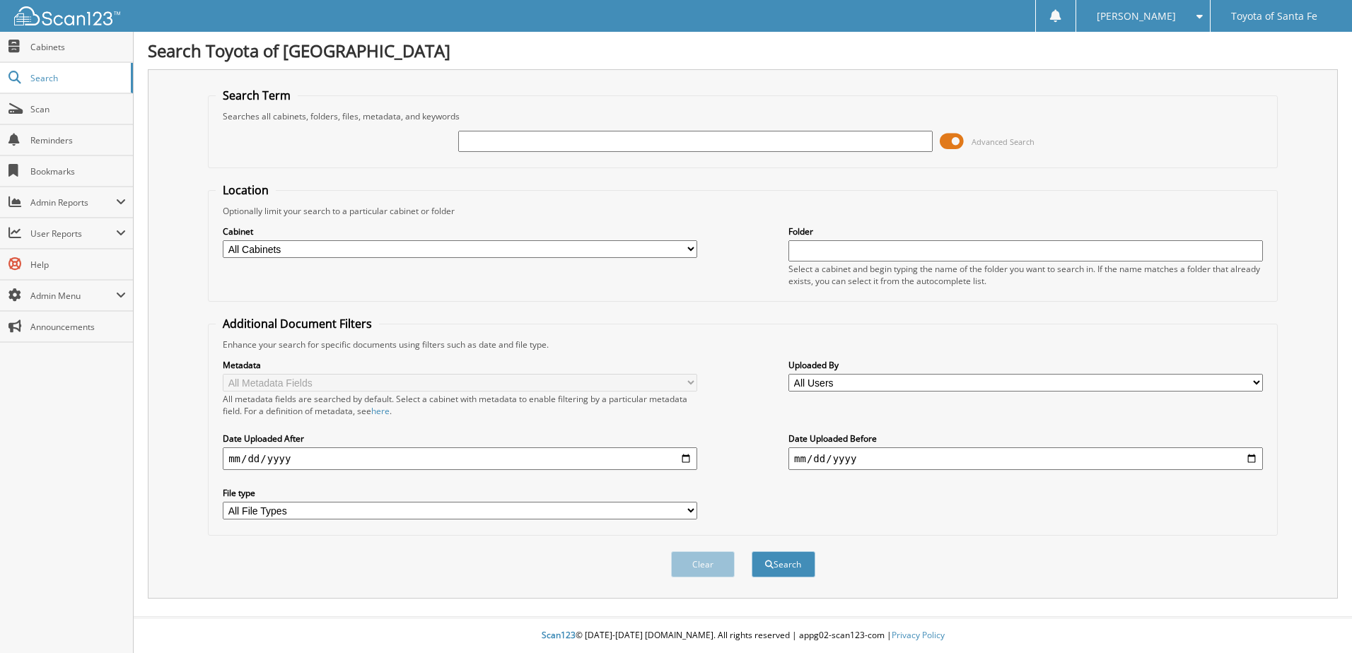 This screenshot has width=1352, height=653. What do you see at coordinates (743, 344) in the screenshot?
I see `div: Enhance your search for specific documents using filters such as date and file type.` at bounding box center [743, 344].